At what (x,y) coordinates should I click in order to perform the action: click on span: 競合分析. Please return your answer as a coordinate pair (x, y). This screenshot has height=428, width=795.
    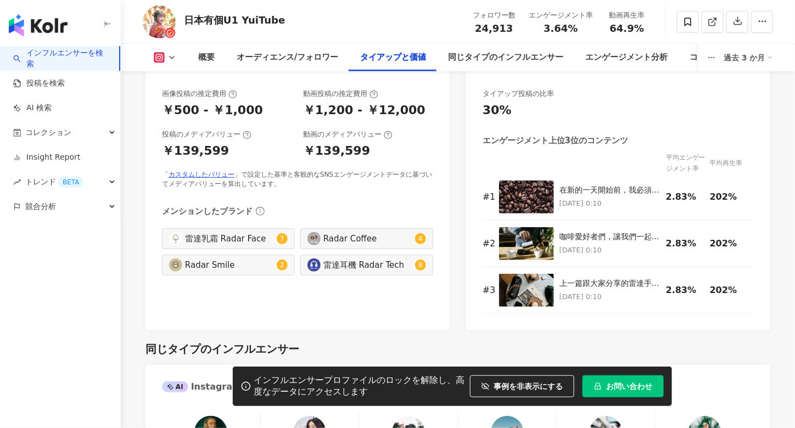
    Looking at the image, I should click on (41, 206).